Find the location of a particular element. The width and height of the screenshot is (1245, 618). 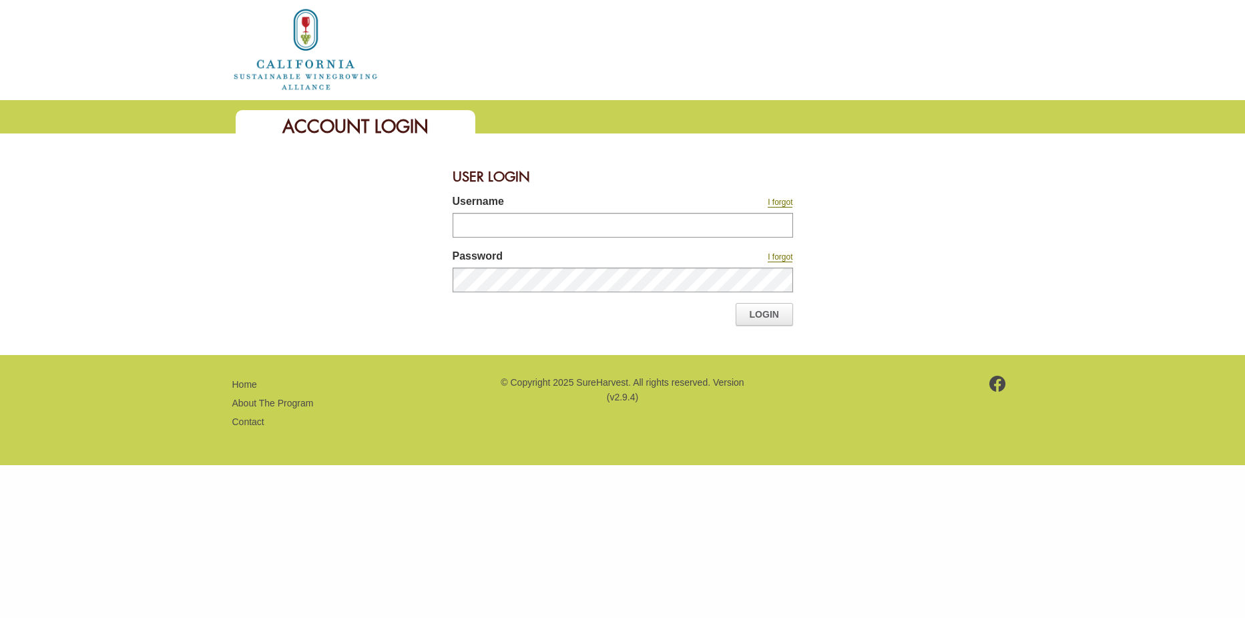

a: Login is located at coordinates (764, 314).